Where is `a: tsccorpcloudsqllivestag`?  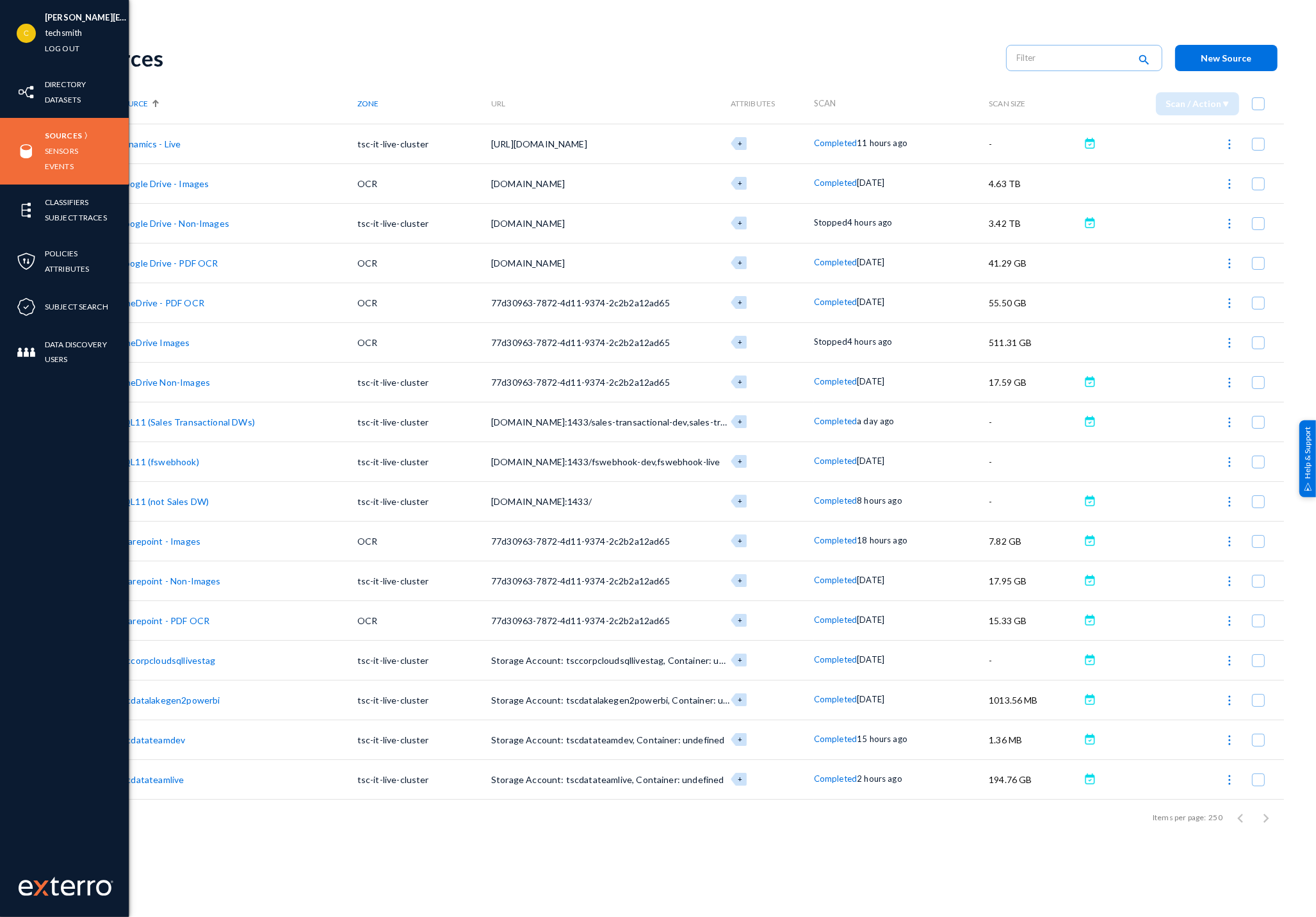
a: tsccorpcloudsqllivestag is located at coordinates (167, 660).